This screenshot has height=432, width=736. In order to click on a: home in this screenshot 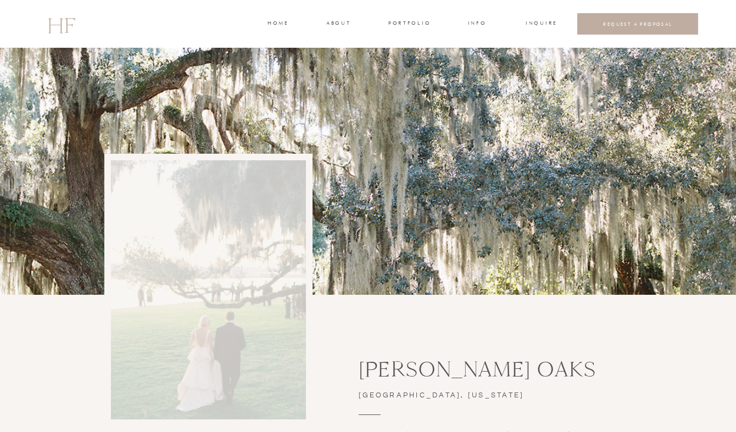, I will do `click(277, 24)`.